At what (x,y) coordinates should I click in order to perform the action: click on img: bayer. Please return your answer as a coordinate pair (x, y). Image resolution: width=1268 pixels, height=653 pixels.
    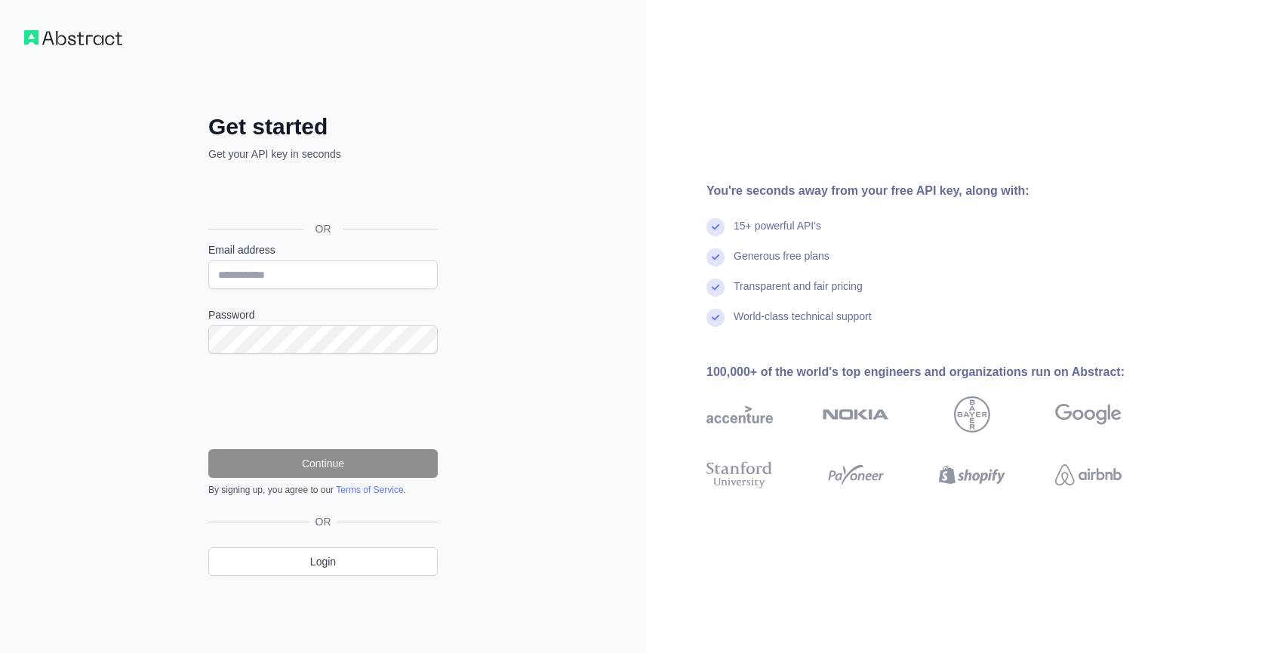
    Looking at the image, I should click on (972, 414).